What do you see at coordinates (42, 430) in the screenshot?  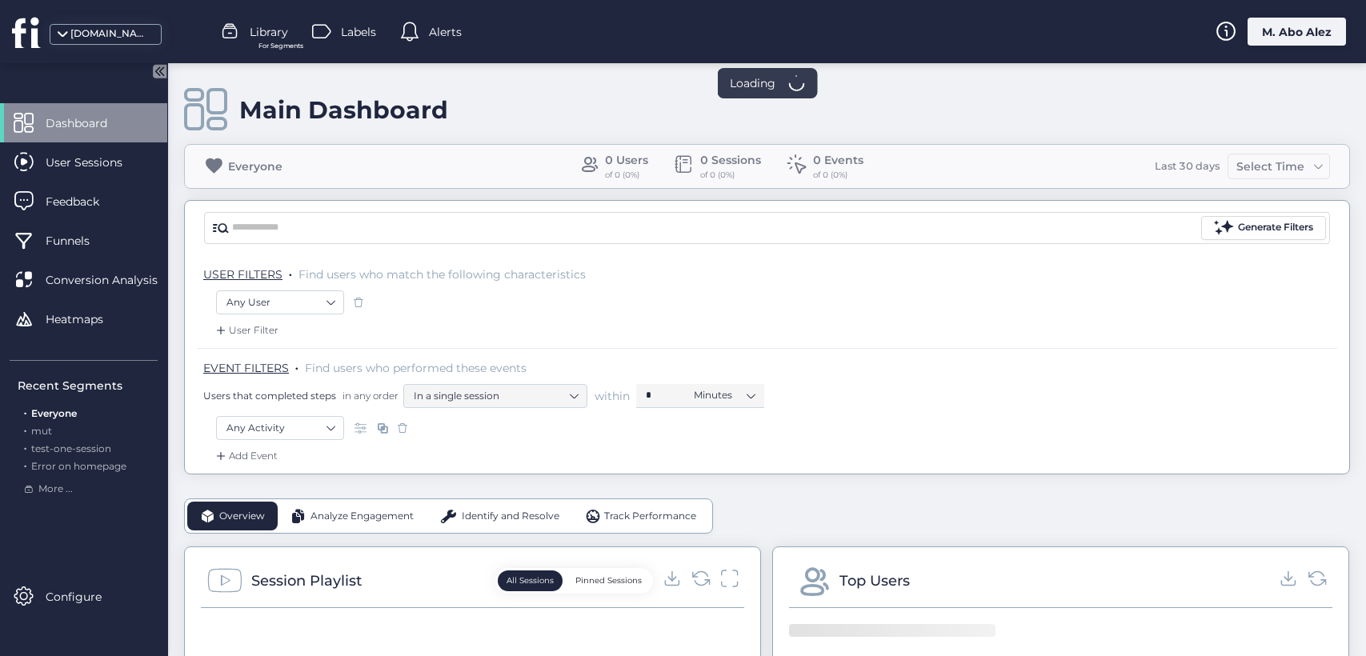 I see `span: mut` at bounding box center [42, 430].